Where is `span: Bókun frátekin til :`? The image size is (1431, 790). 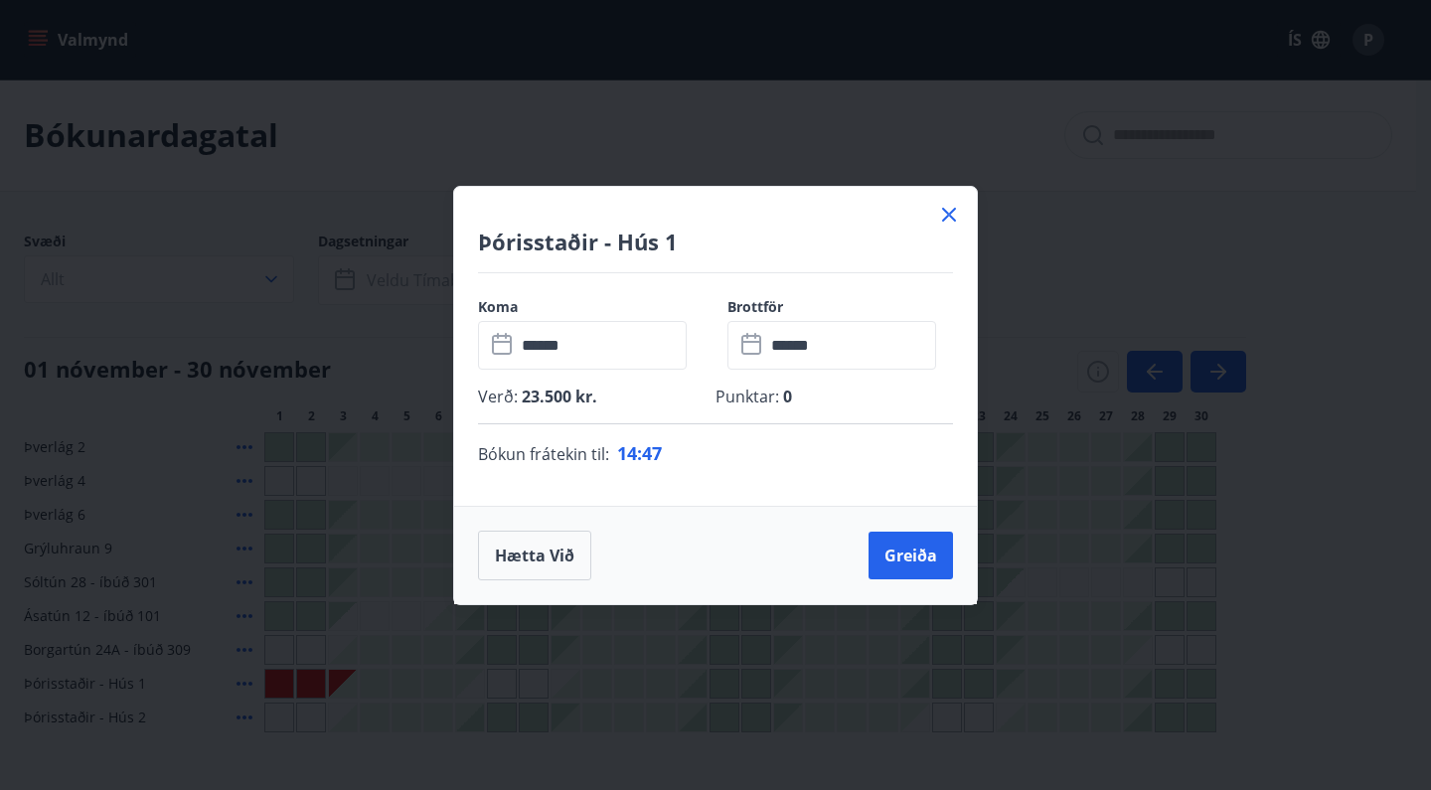 span: Bókun frátekin til : is located at coordinates (544, 454).